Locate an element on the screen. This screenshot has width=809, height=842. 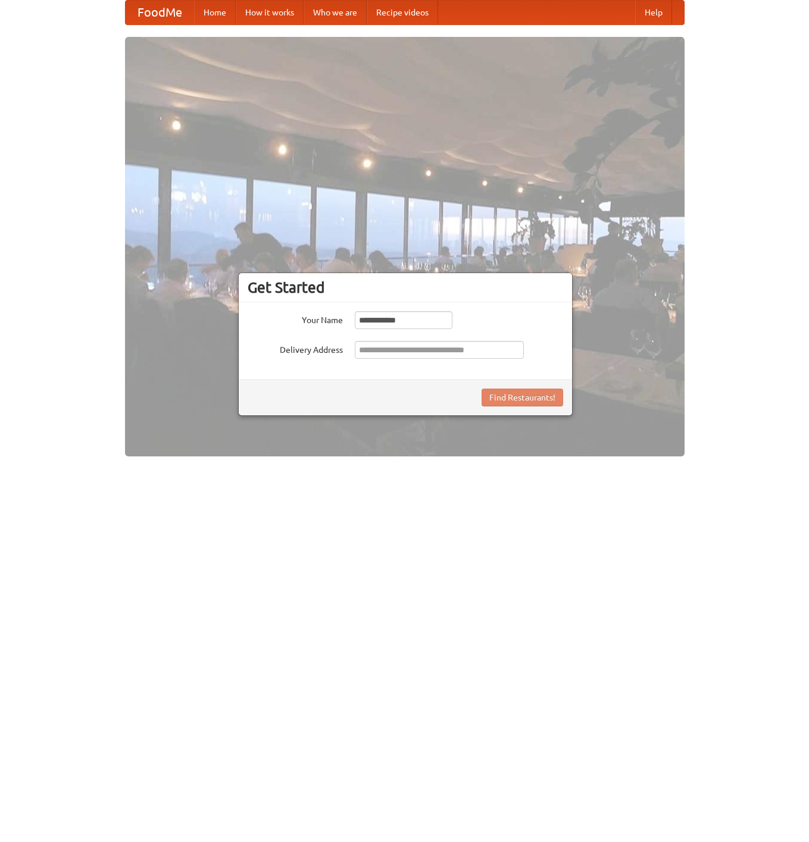
a: FoodMe is located at coordinates (160, 12).